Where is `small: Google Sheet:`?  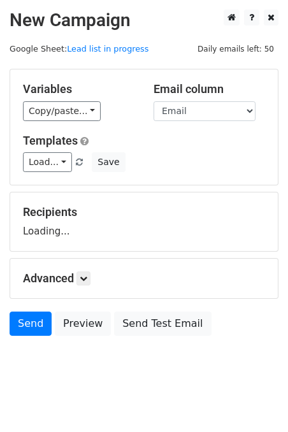 small: Google Sheet: is located at coordinates (79, 48).